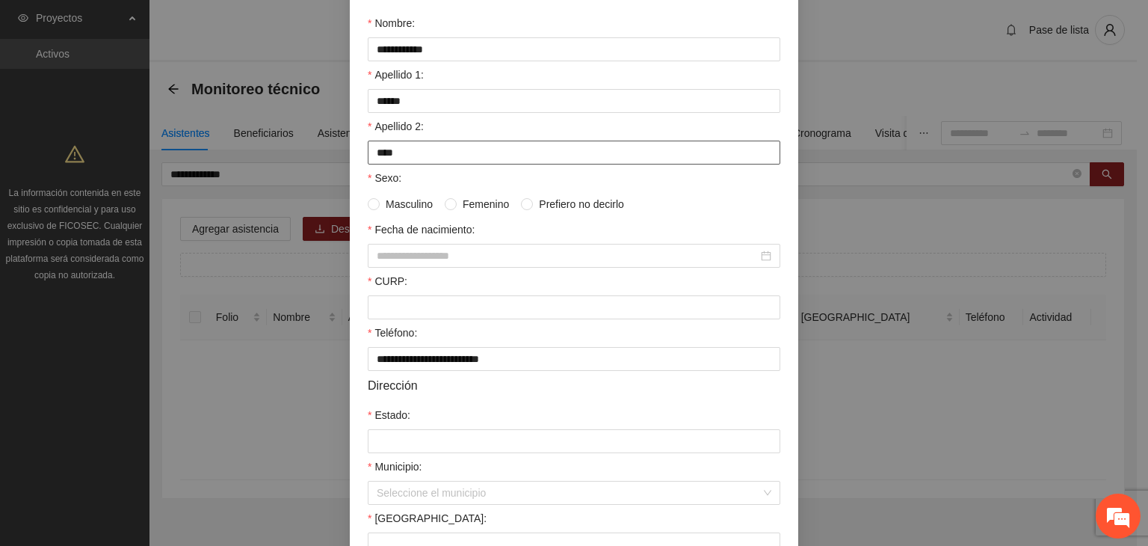 The image size is (1148, 546). I want to click on span: Estamos en línea., so click(147, 259).